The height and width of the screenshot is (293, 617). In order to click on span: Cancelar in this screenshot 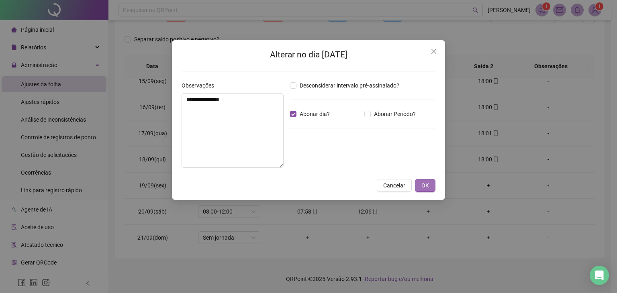, I will do `click(394, 185)`.